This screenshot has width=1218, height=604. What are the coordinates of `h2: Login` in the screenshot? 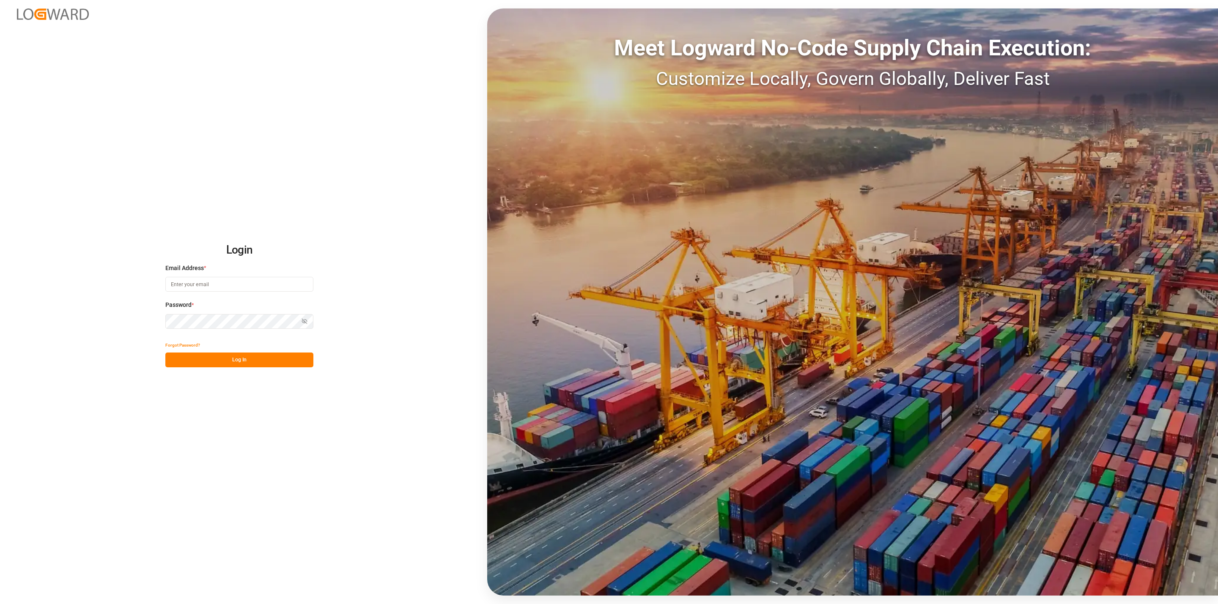 It's located at (239, 250).